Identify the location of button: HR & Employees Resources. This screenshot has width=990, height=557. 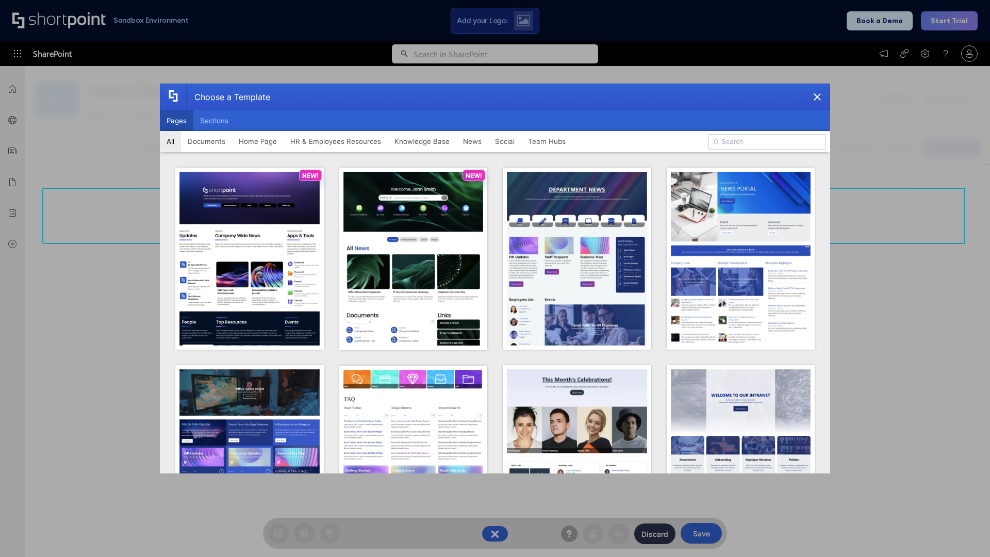
(336, 141).